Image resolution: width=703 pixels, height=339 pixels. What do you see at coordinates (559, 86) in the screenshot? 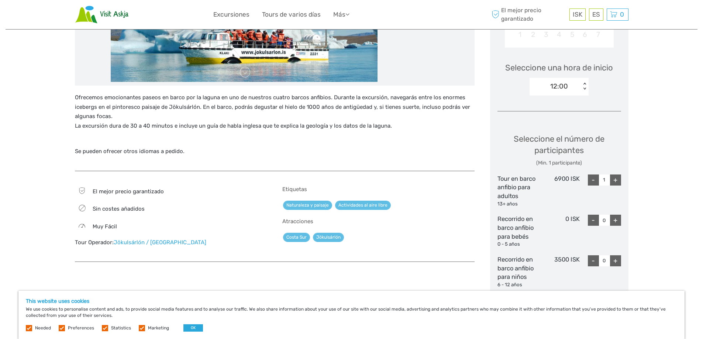
I see `div: 12:00` at bounding box center [559, 86].